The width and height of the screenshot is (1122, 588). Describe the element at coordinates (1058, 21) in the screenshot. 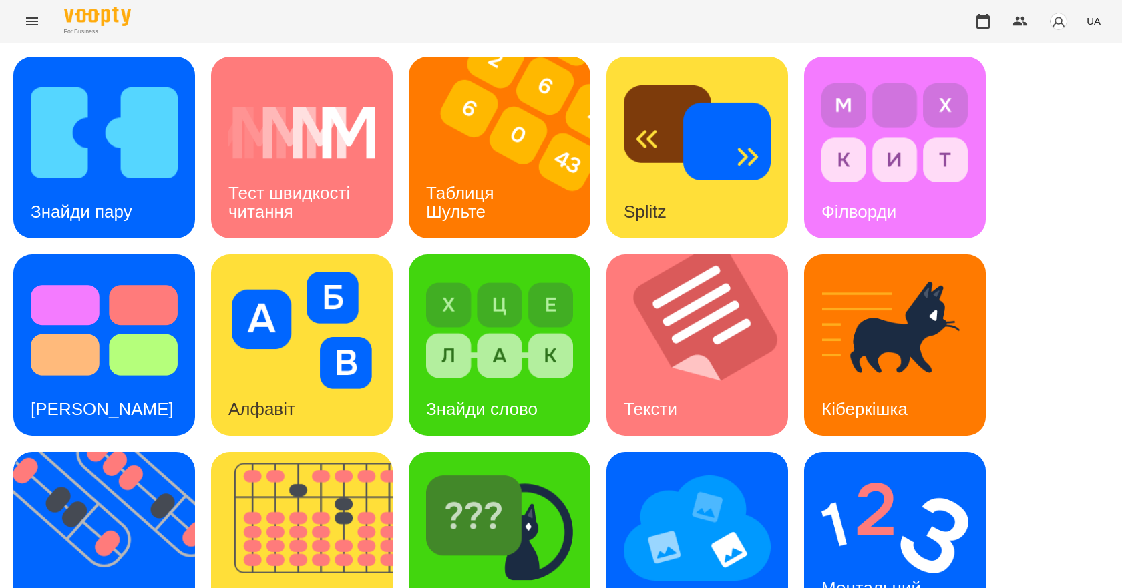

I see `img: avatar_s.png` at that location.